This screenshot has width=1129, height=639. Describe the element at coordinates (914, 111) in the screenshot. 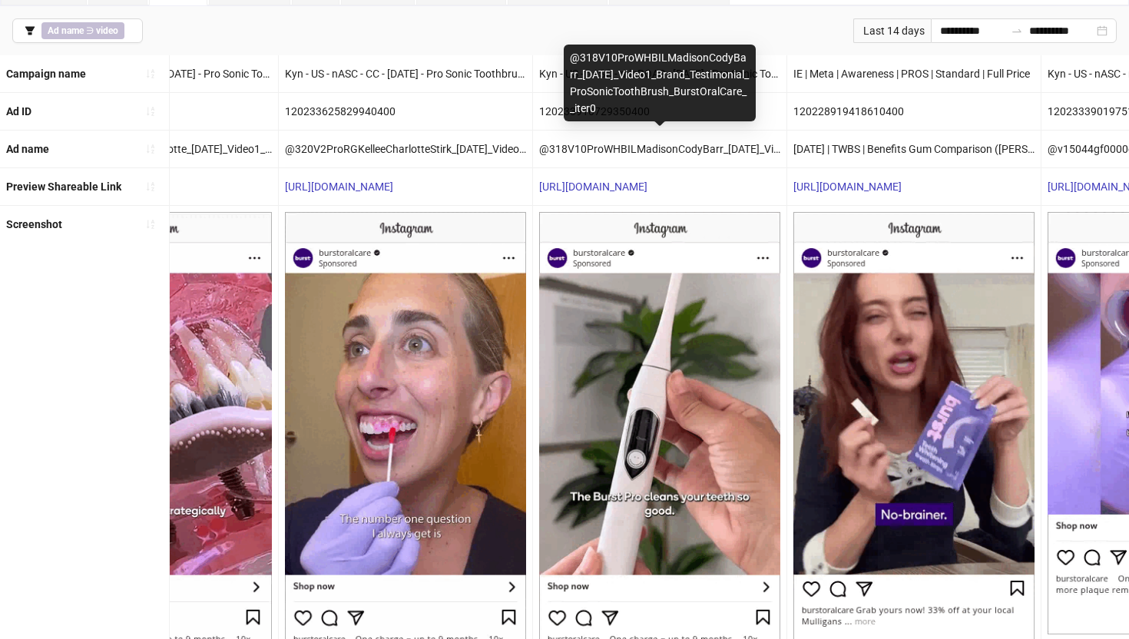

I see `div: 120228919418610400` at that location.